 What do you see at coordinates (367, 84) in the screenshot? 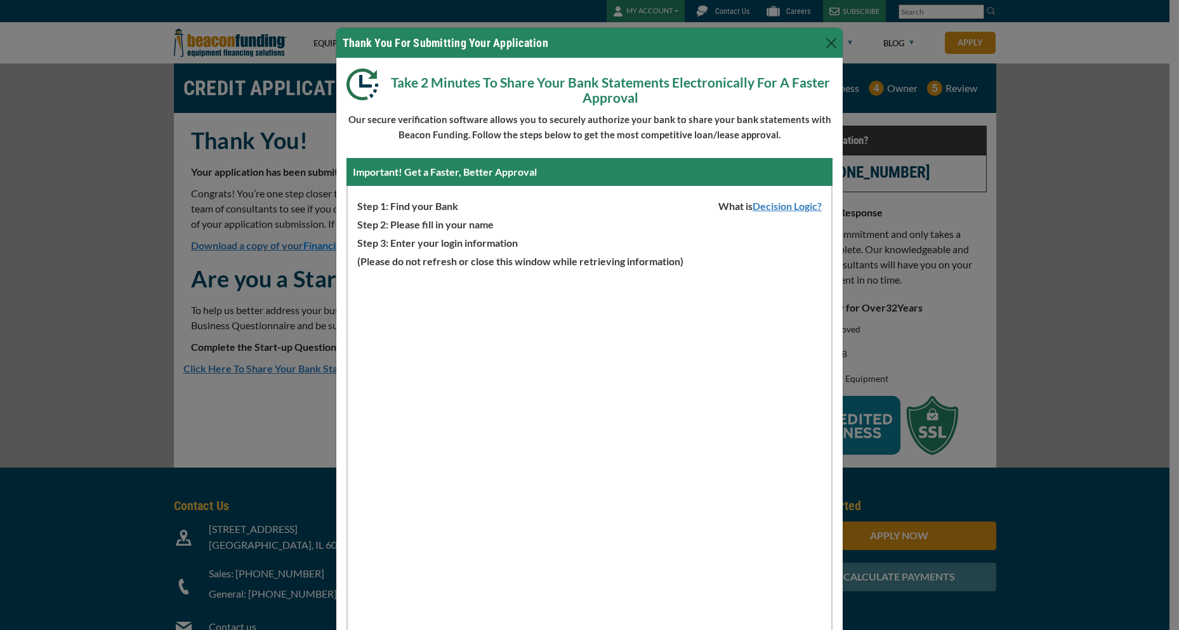
I see `img: Modal DL Clock` at bounding box center [367, 84].